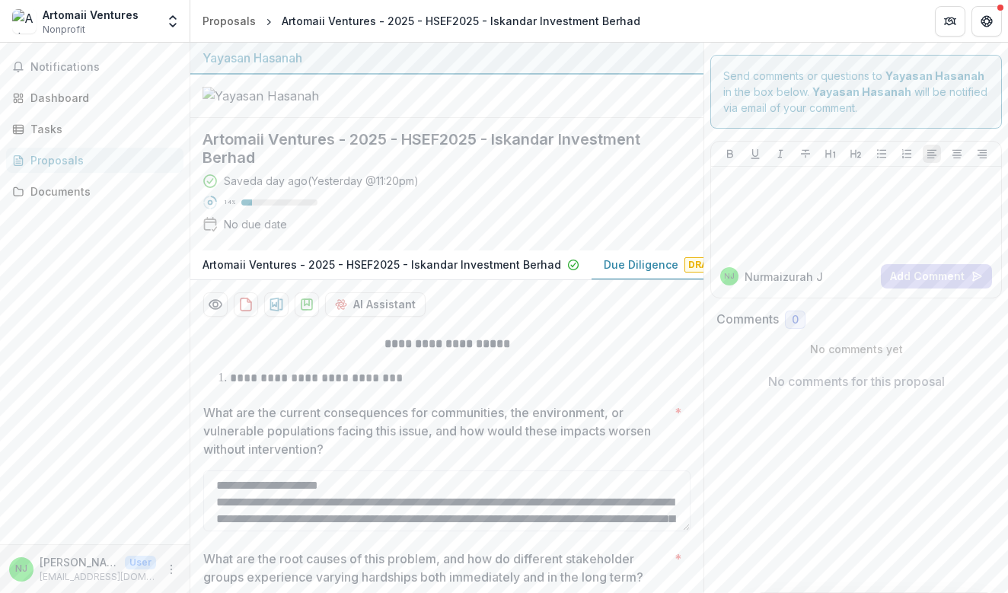  What do you see at coordinates (64, 30) in the screenshot?
I see `span: Nonprofit` at bounding box center [64, 30].